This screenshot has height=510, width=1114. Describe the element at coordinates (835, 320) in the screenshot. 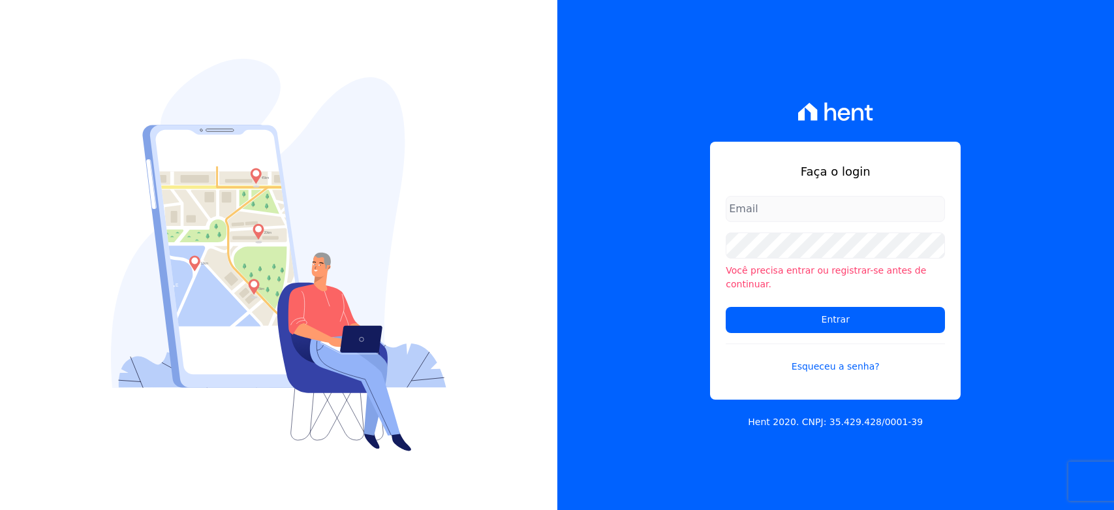

I see `input: Entrar` at that location.